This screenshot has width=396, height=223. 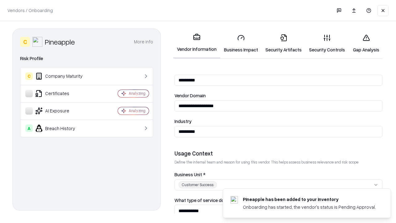 What do you see at coordinates (278, 162) in the screenshot?
I see `p: Define the internal team and reason for using this vendor. This helps assess business relevance a...` at bounding box center [278, 162].